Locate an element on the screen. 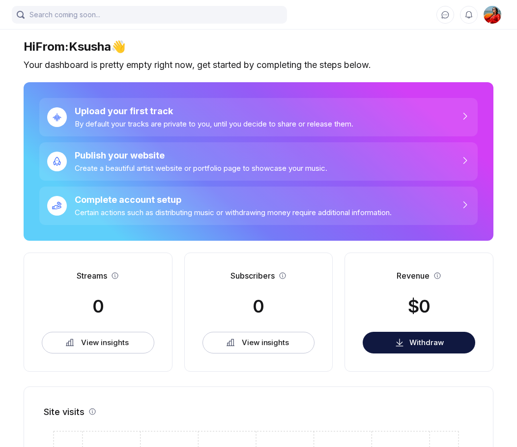 This screenshot has width=517, height=447. div: Subscribers is located at coordinates (253, 275).